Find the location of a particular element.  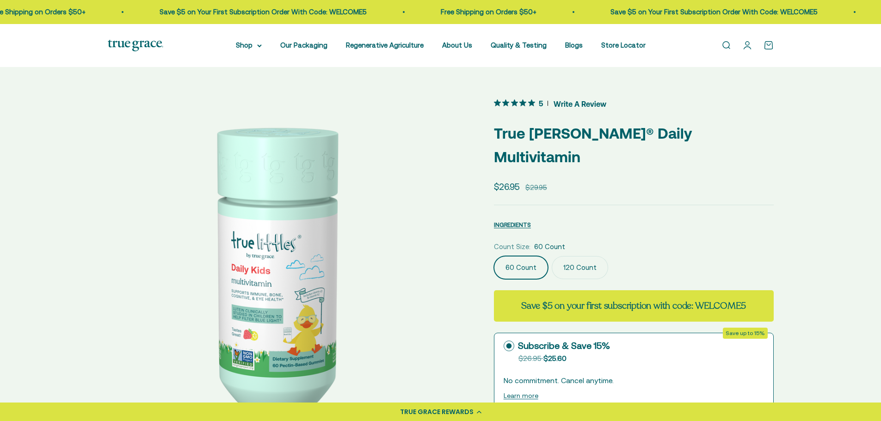

compare-at-price: $29.95 is located at coordinates (536, 188).